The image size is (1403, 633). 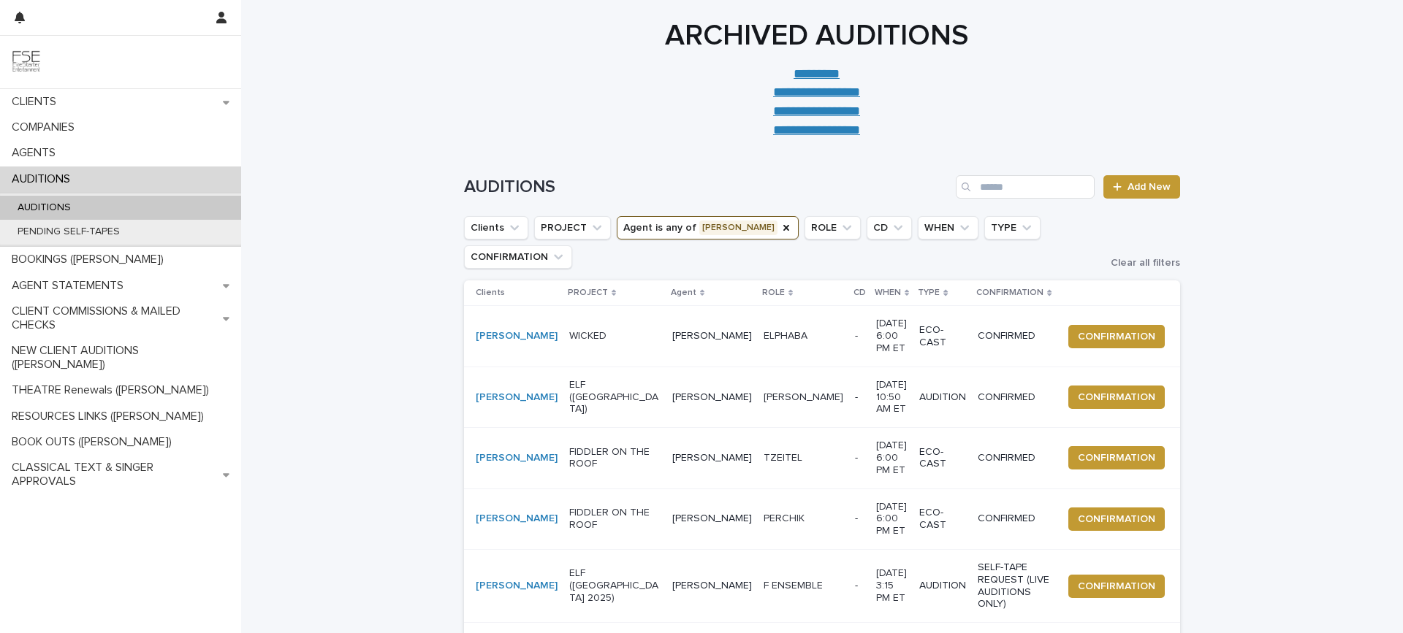 I want to click on button: CD, so click(x=889, y=228).